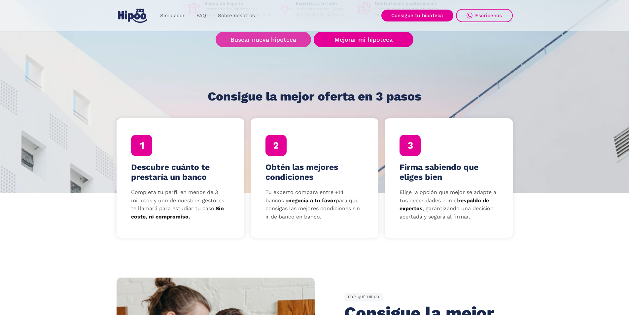  What do you see at coordinates (201, 16) in the screenshot?
I see `a: FAQ` at bounding box center [201, 16].